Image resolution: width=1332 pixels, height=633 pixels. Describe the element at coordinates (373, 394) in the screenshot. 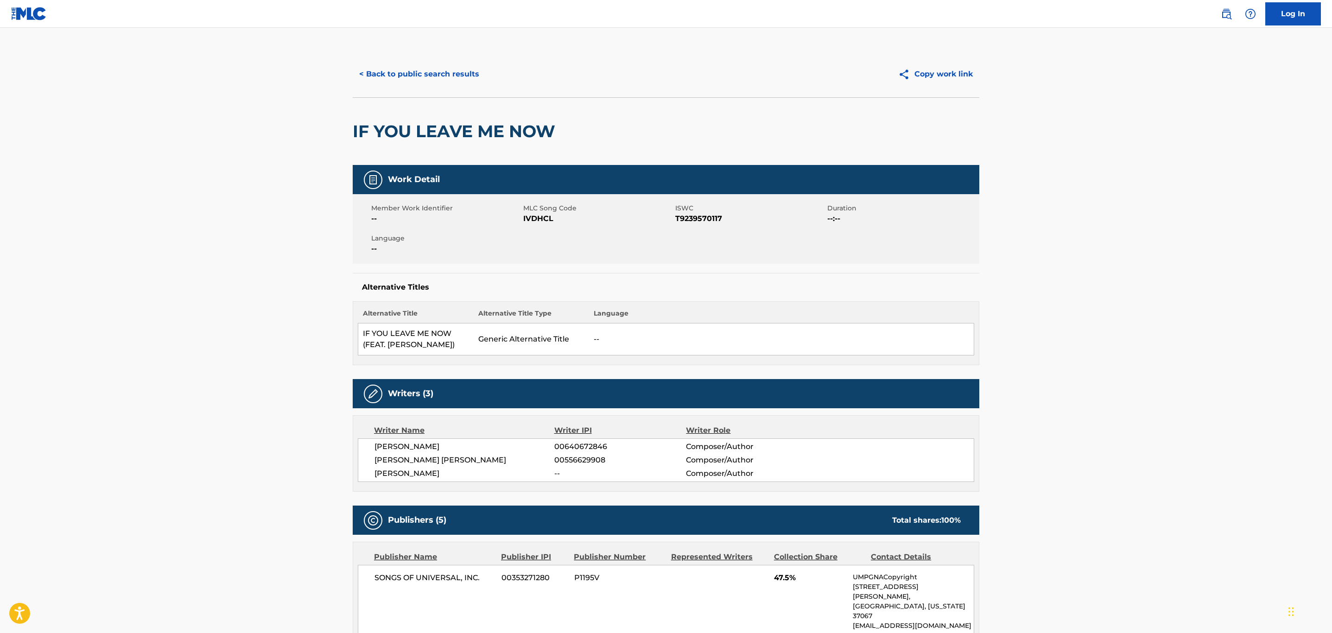

I see `img: Writers` at that location.